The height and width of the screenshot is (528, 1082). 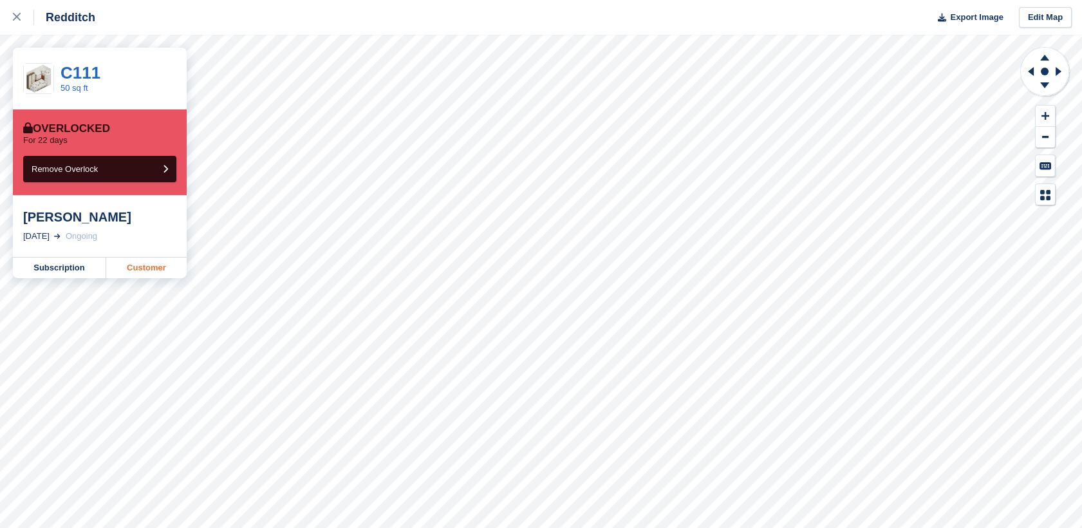 What do you see at coordinates (1045, 17) in the screenshot?
I see `a: Edit Map` at bounding box center [1045, 17].